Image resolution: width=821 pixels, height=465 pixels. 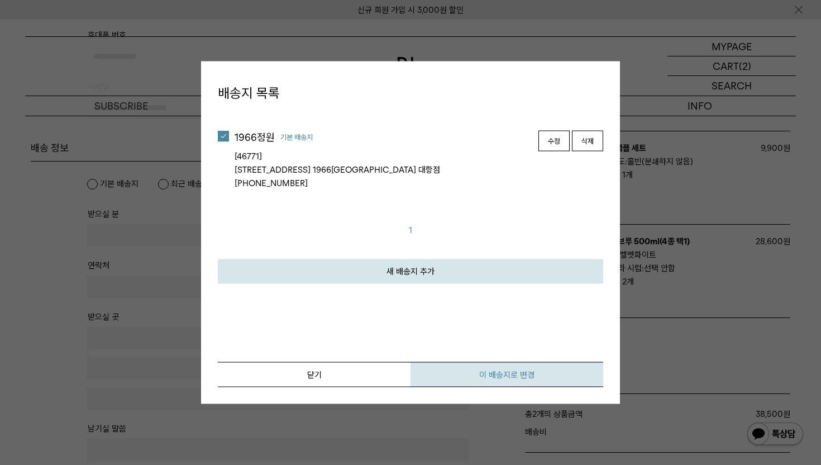 What do you see at coordinates (507, 374) in the screenshot?
I see `button: 이 배송지로 변경` at bounding box center [507, 374].